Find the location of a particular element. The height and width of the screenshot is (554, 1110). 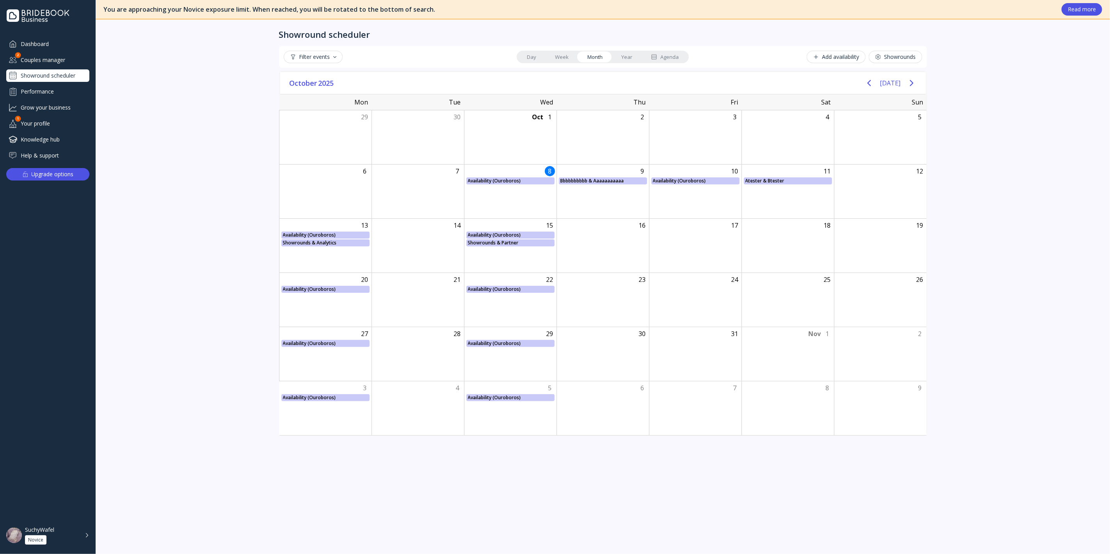

div: Tuesday, October 28, 2025 is located at coordinates (457, 334).